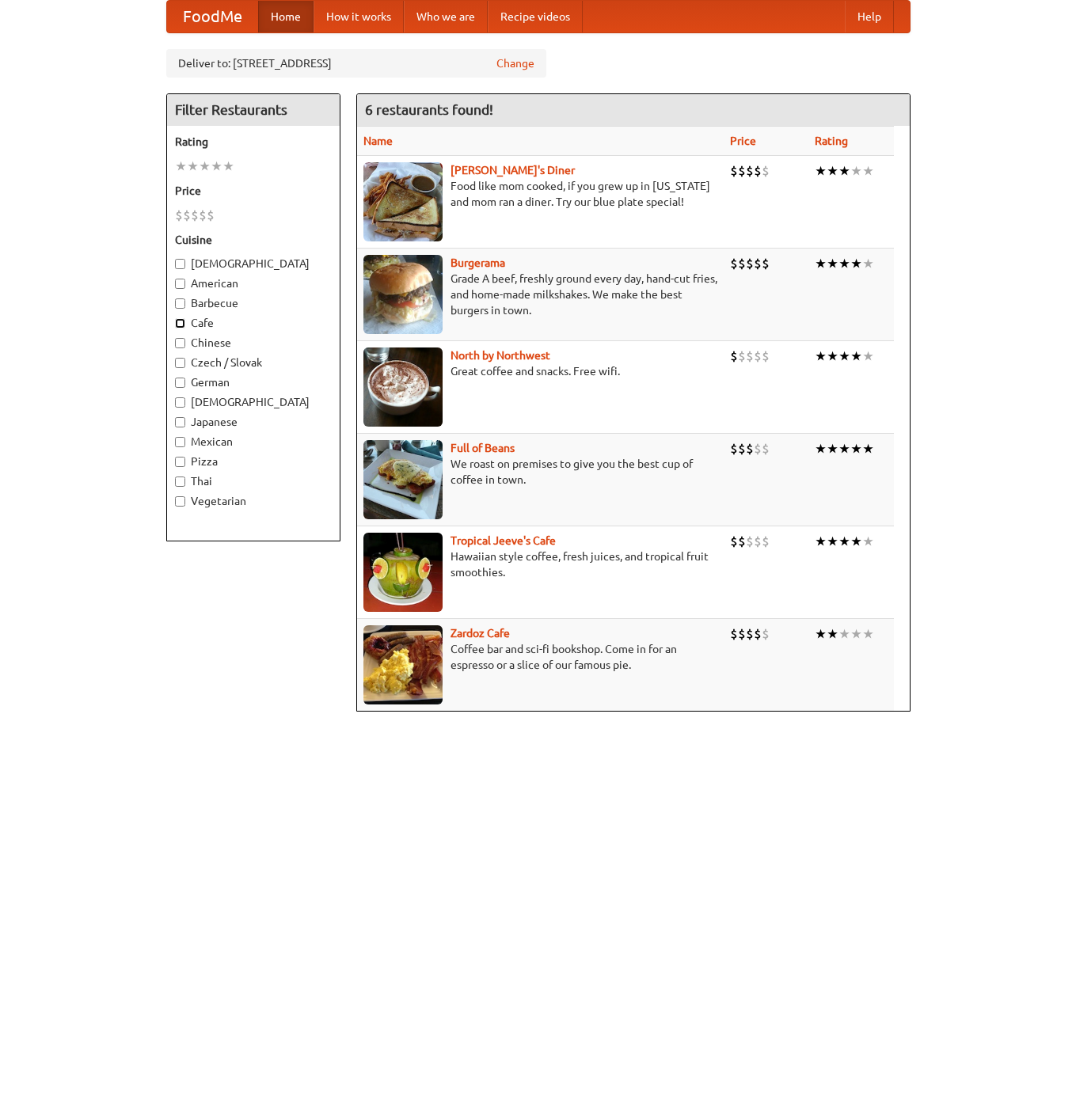  I want to click on a: Home, so click(286, 16).